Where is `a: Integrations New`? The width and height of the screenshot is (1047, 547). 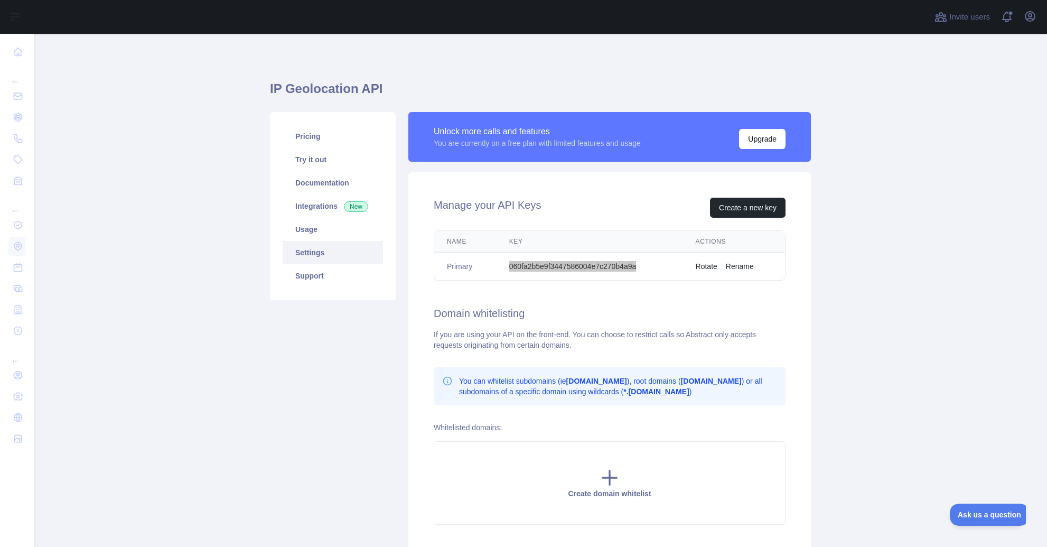 a: Integrations New is located at coordinates (333, 206).